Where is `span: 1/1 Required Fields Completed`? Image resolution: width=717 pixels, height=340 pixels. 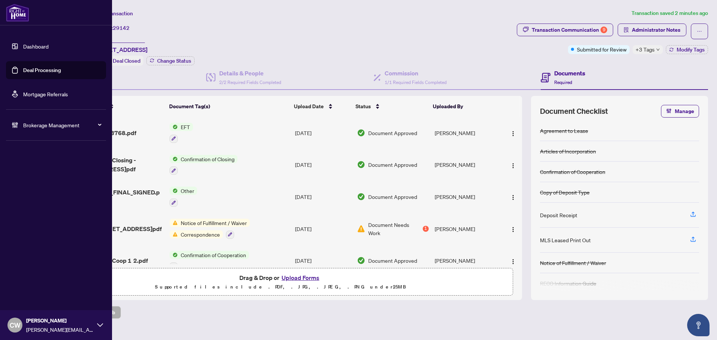
span: 1/1 Required Fields Completed is located at coordinates (416, 82).